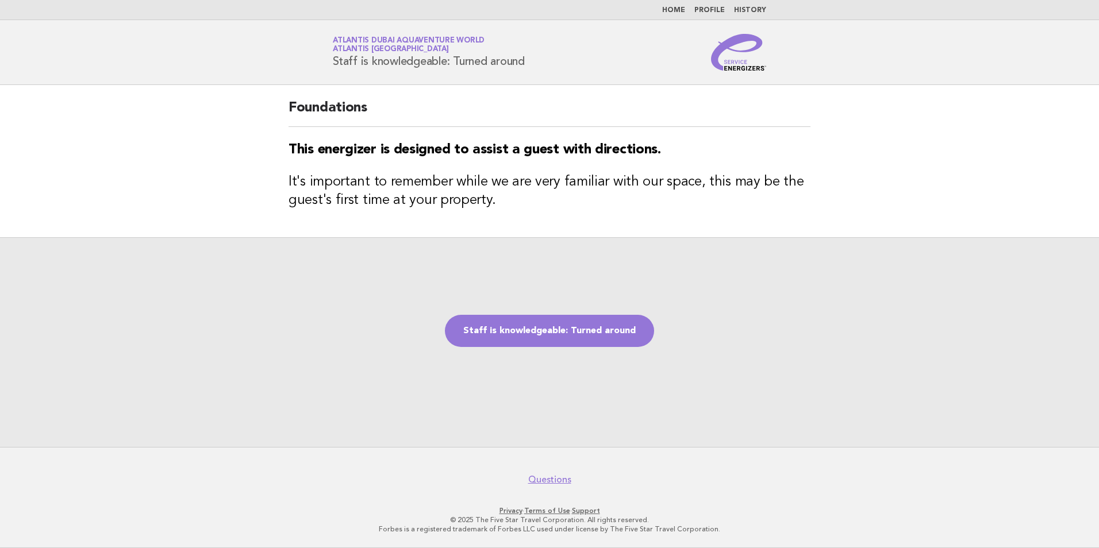  I want to click on h3: It's important to remember while we are very familiar with our space, this may be the guest's fir..., so click(550, 191).